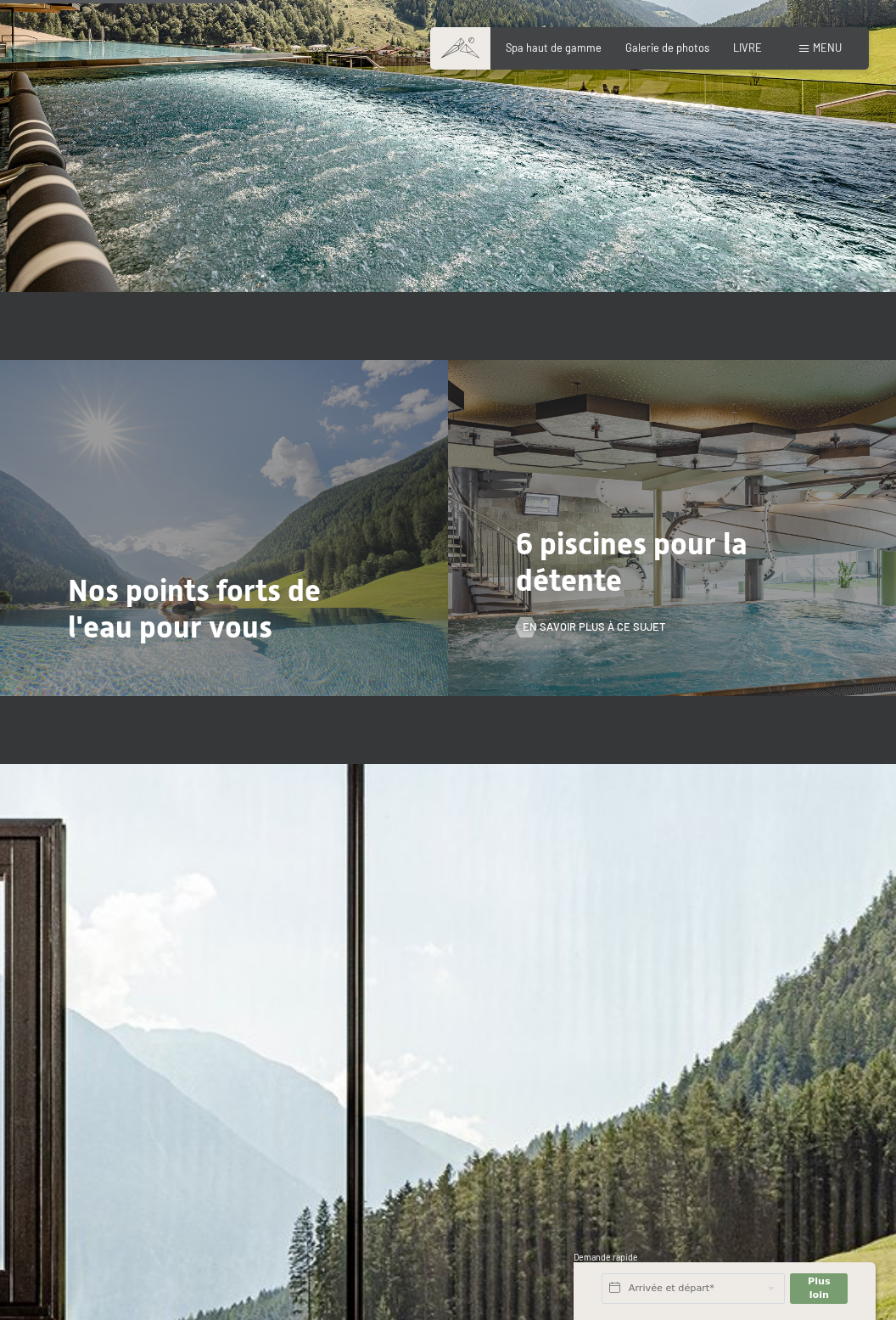 The height and width of the screenshot is (1320, 896). What do you see at coordinates (818, 1289) in the screenshot?
I see `button: Plus loin` at bounding box center [818, 1289].